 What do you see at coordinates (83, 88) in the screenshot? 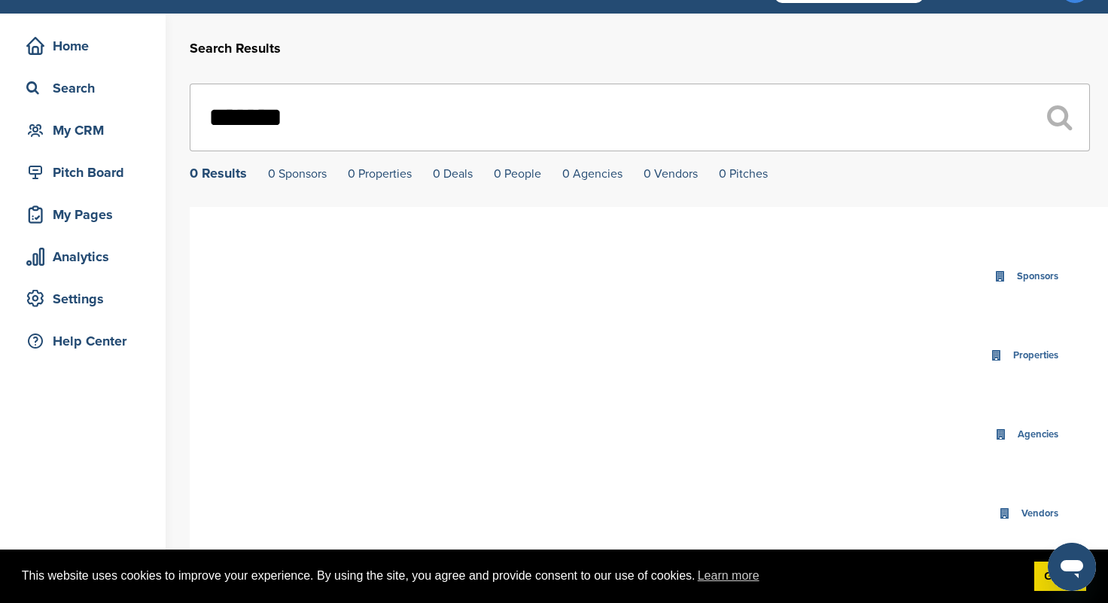
I see `a: Search` at bounding box center [83, 88].